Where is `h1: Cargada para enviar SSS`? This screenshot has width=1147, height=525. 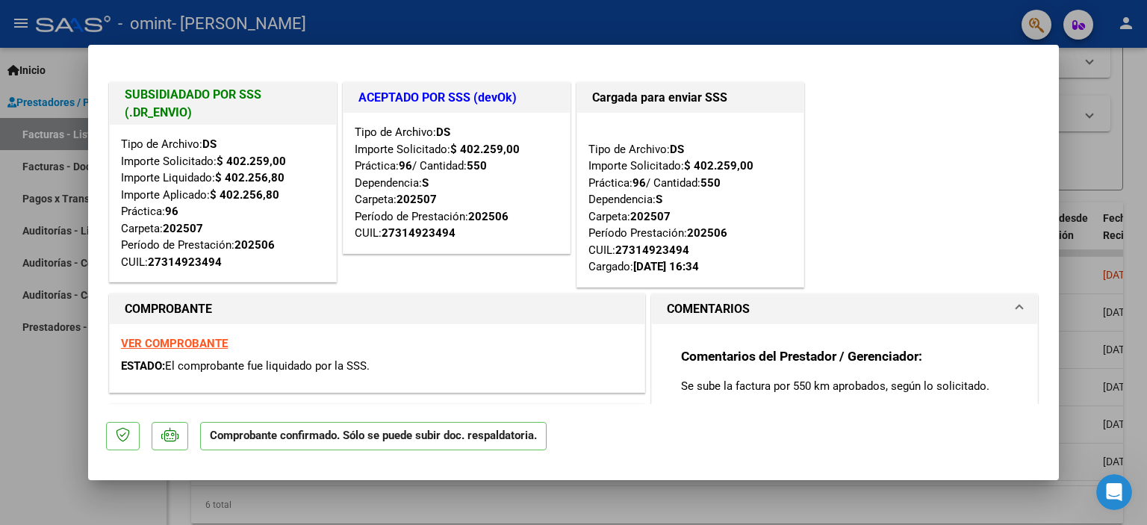 h1: Cargada para enviar SSS is located at coordinates (690, 98).